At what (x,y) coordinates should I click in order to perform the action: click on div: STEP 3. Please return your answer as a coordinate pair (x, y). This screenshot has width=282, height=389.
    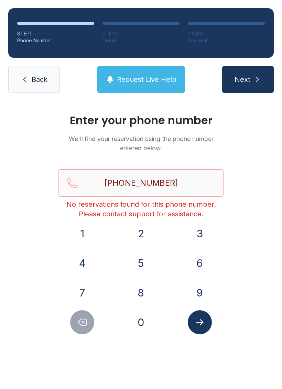
    Looking at the image, I should click on (227, 34).